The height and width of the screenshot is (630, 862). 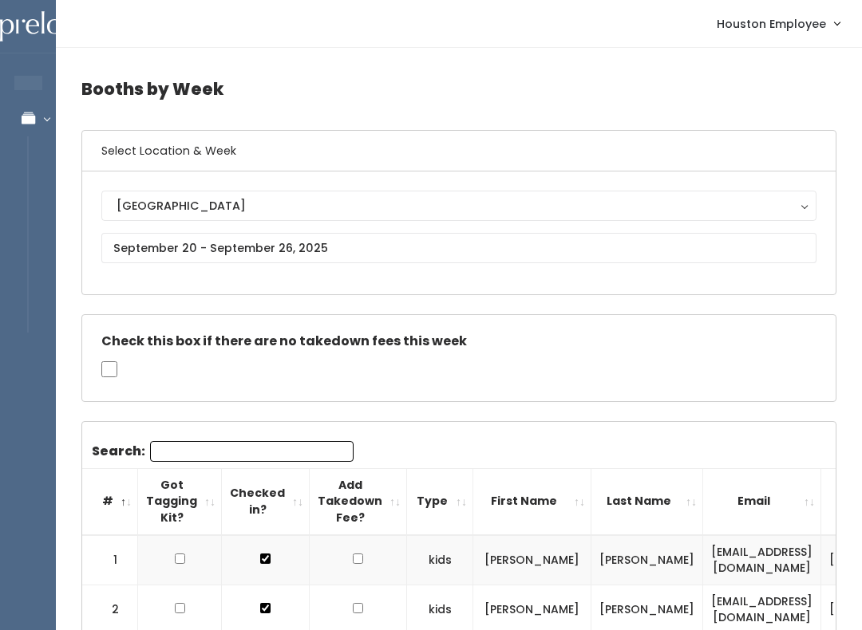 I want to click on td: 1, so click(x=110, y=560).